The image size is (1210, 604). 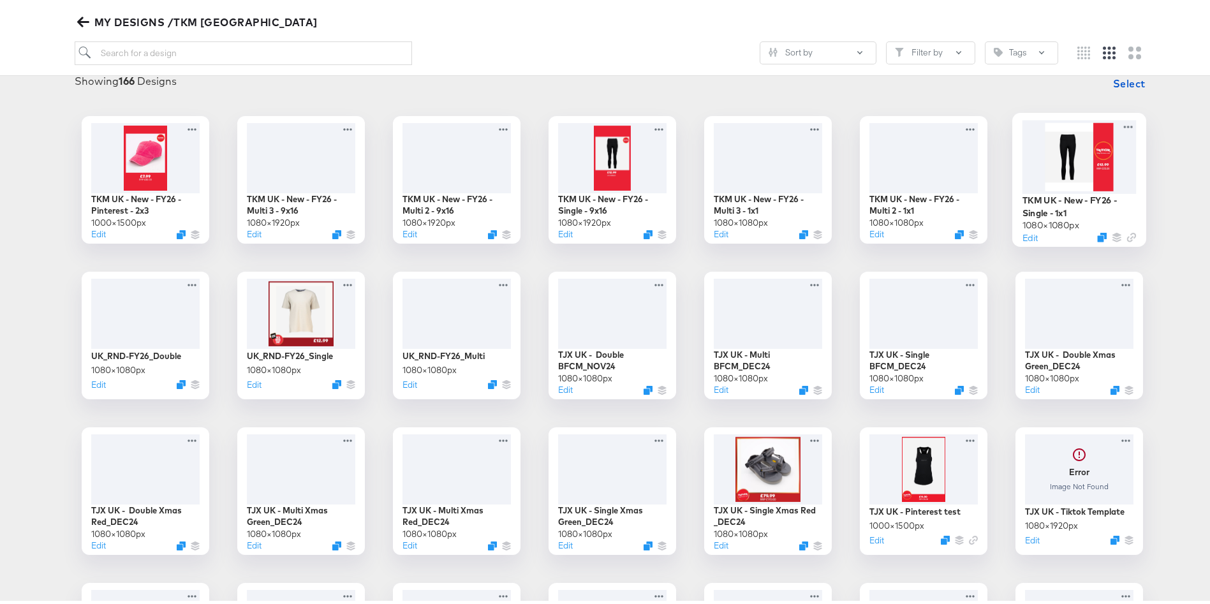 What do you see at coordinates (768, 332) in the screenshot?
I see `div: TJX UK - Multi BFCM_DEC241080×1080pxEditDuplicate` at bounding box center [768, 332].